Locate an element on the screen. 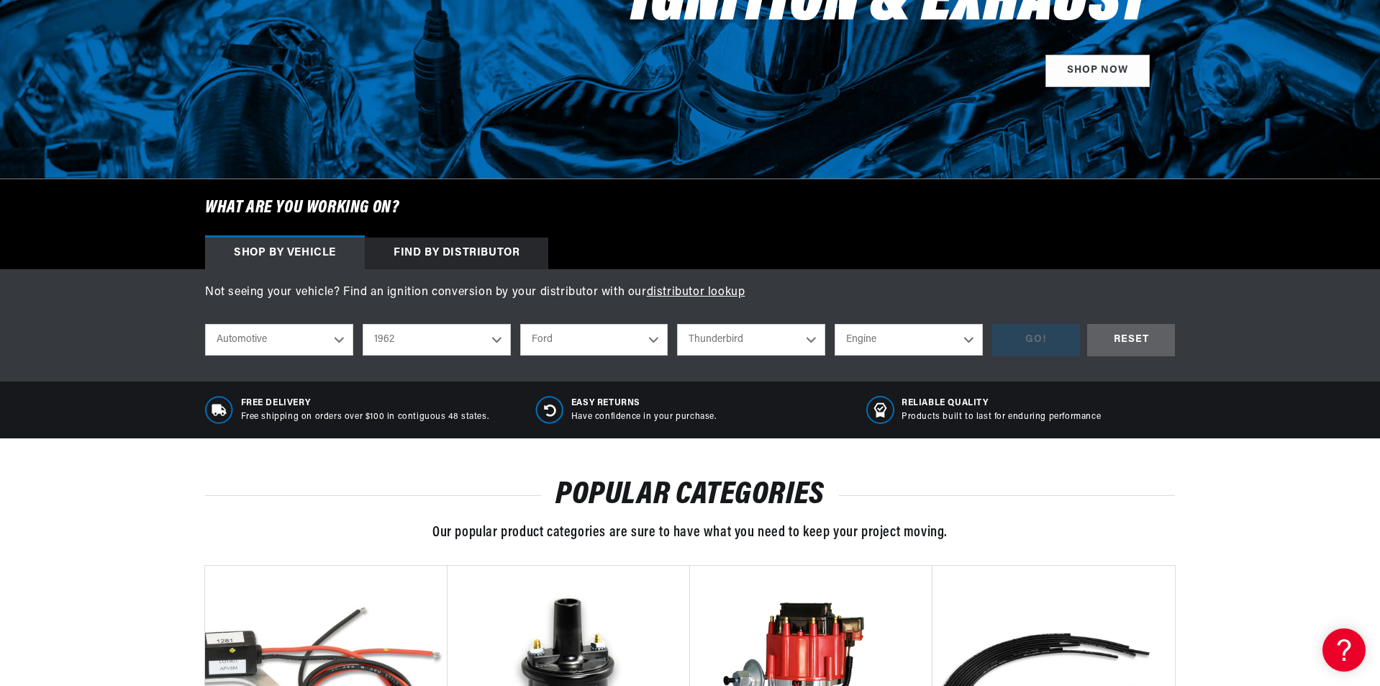 Image resolution: width=1380 pixels, height=686 pixels. p: Have confidence in your purchase. is located at coordinates (644, 417).